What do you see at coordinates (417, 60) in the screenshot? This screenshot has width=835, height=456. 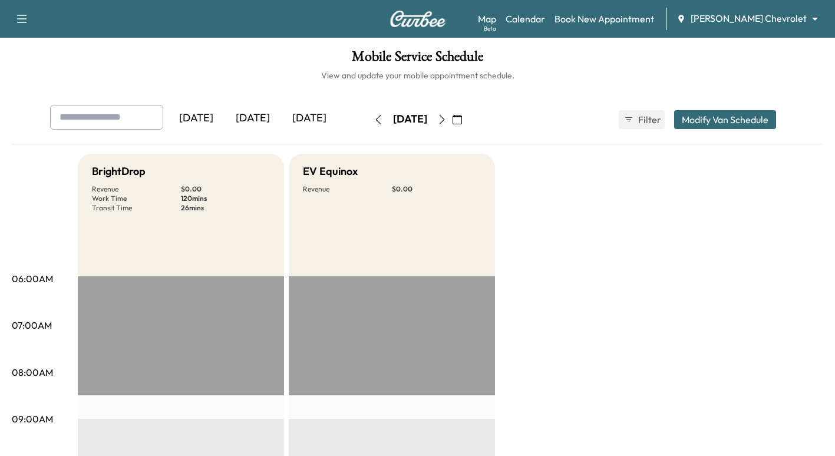 I see `h1: Mobile Service Schedule` at bounding box center [417, 60].